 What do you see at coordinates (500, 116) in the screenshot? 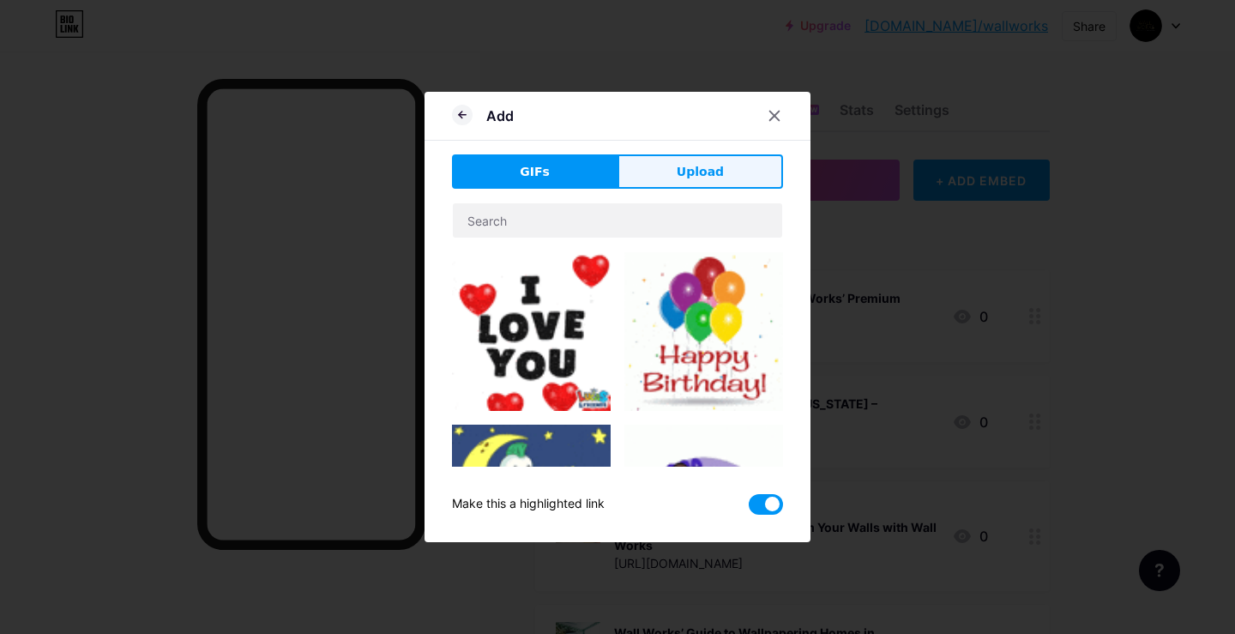
I see `div: Add` at bounding box center [500, 116].